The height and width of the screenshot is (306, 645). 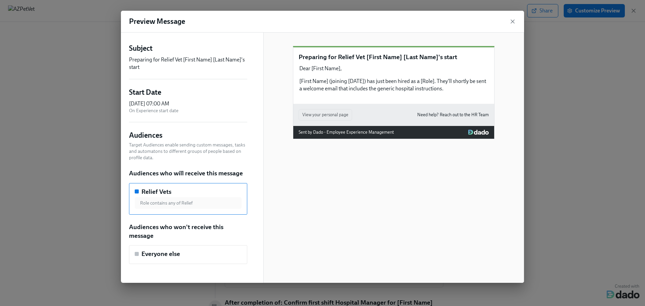 What do you see at coordinates (188, 151) in the screenshot?
I see `p: Target Audiences enable sending custom messages, tasks and automatons to different groups of peop...` at bounding box center [188, 151].